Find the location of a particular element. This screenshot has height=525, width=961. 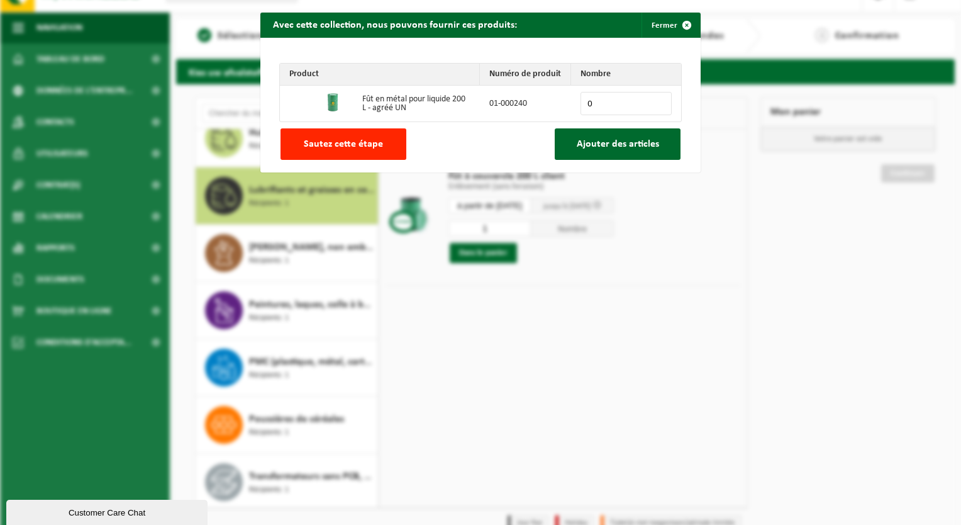

td: 01-000240 is located at coordinates (525, 103).